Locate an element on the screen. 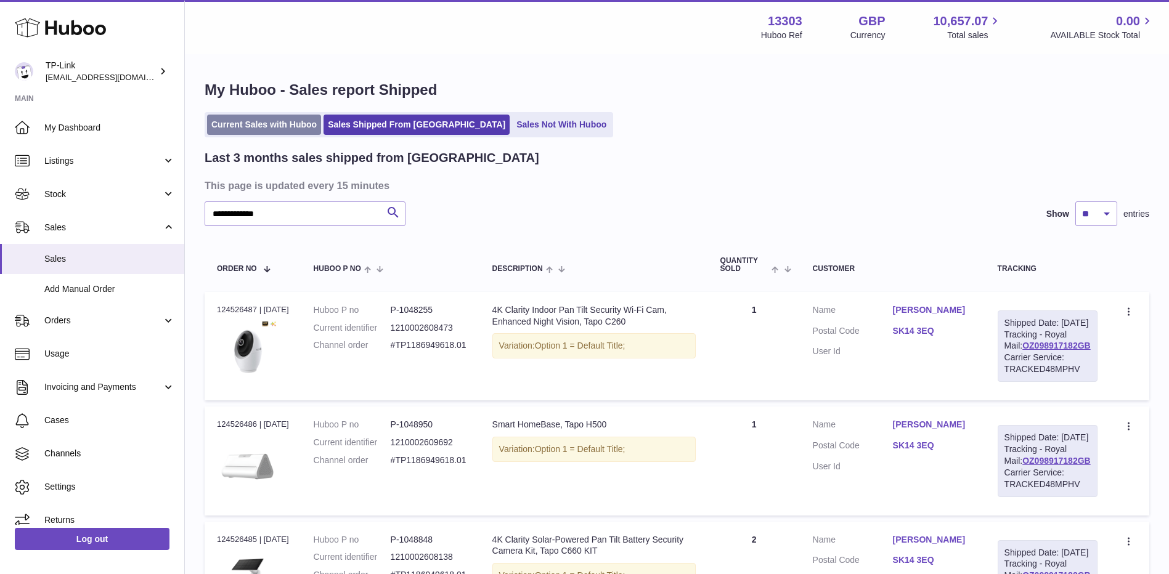 The width and height of the screenshot is (1169, 574). span: Orders is located at coordinates (103, 320).